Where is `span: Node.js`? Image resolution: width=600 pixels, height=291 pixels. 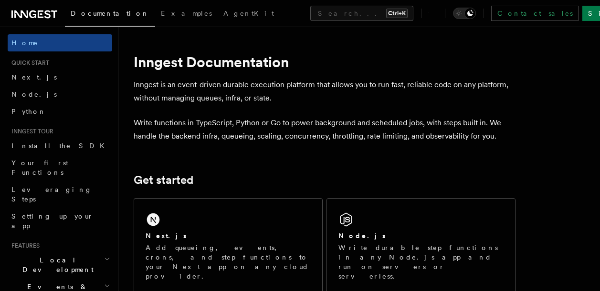 span: Node.js is located at coordinates (34, 94).